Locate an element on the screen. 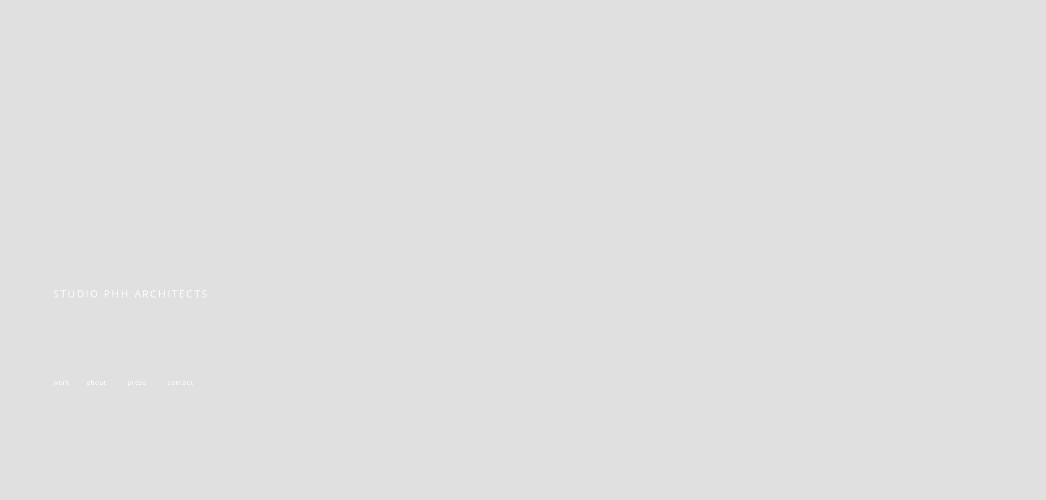  a: about is located at coordinates (97, 382).